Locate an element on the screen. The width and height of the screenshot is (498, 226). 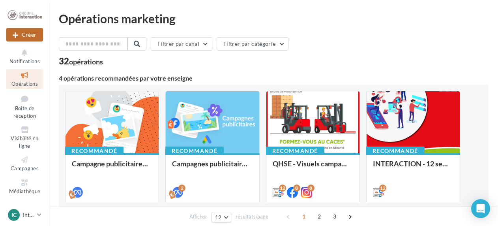
button: Filtrer par canal is located at coordinates (182, 44).